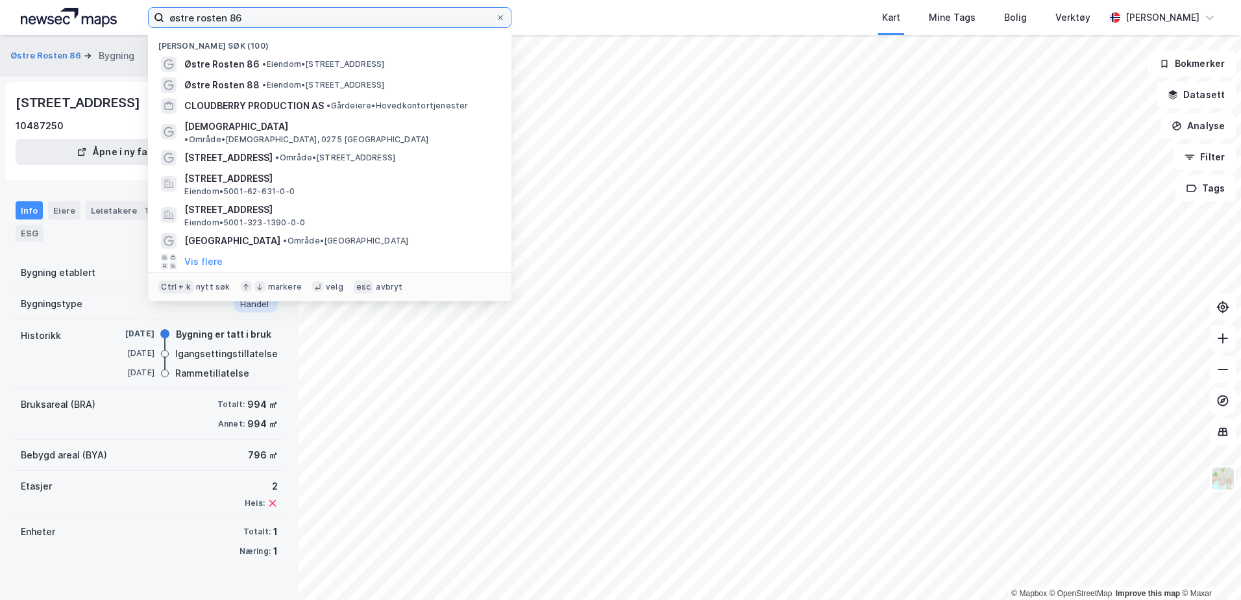 The width and height of the screenshot is (1241, 600). Describe the element at coordinates (176, 287) in the screenshot. I see `div: Ctrl + k` at that location.